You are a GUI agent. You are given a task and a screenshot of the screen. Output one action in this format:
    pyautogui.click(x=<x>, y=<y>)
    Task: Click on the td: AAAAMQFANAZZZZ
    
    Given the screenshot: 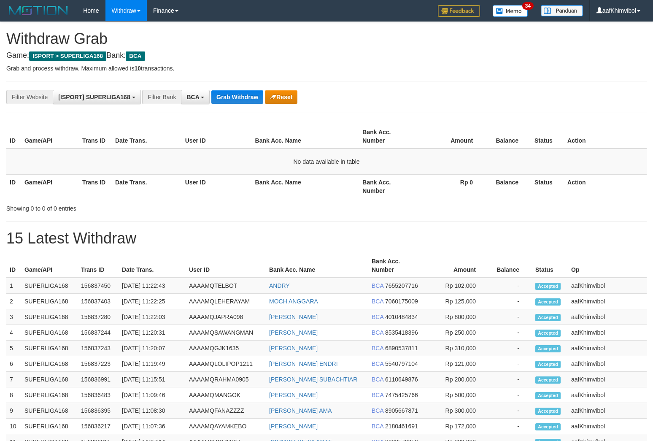 What is the action you would take?
    pyautogui.click(x=226, y=410)
    